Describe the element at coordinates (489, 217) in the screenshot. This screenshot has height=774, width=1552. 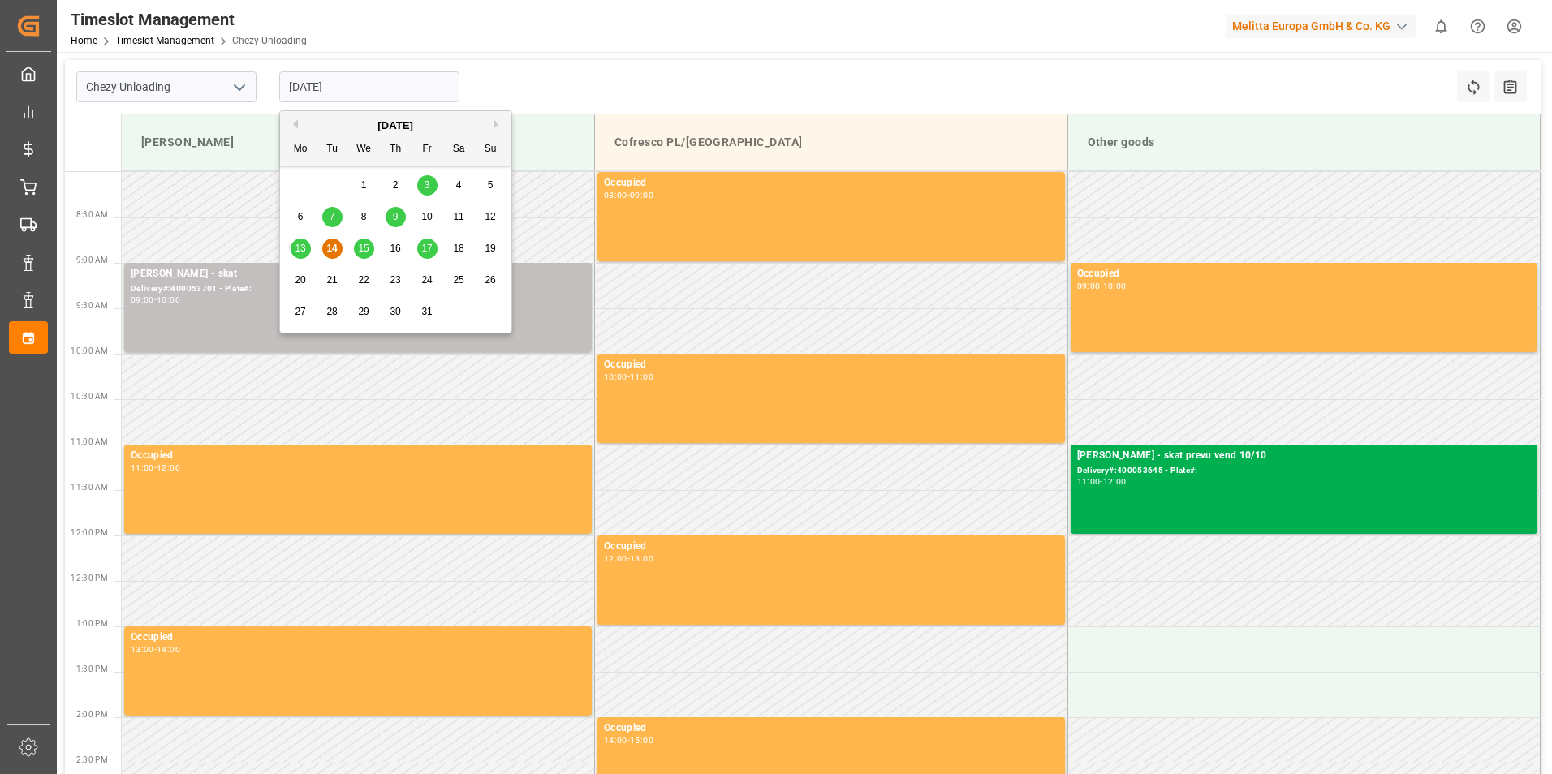
I see `span: 12` at that location.